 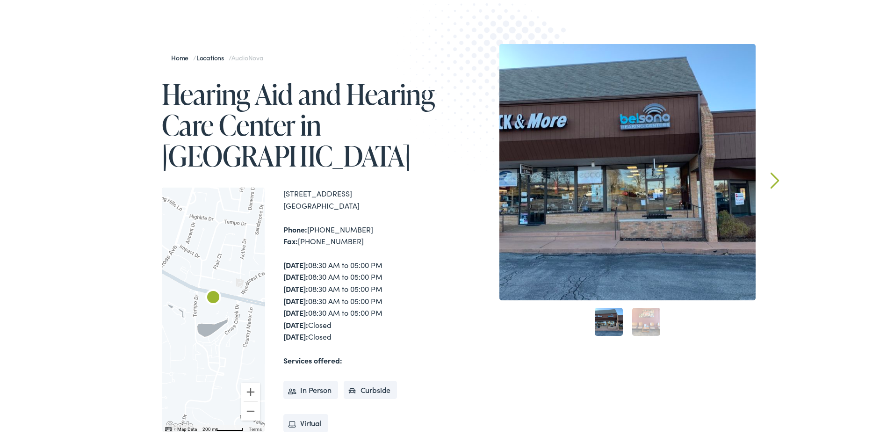 What do you see at coordinates (306, 421) in the screenshot?
I see `li: Virtual` at bounding box center [306, 421].